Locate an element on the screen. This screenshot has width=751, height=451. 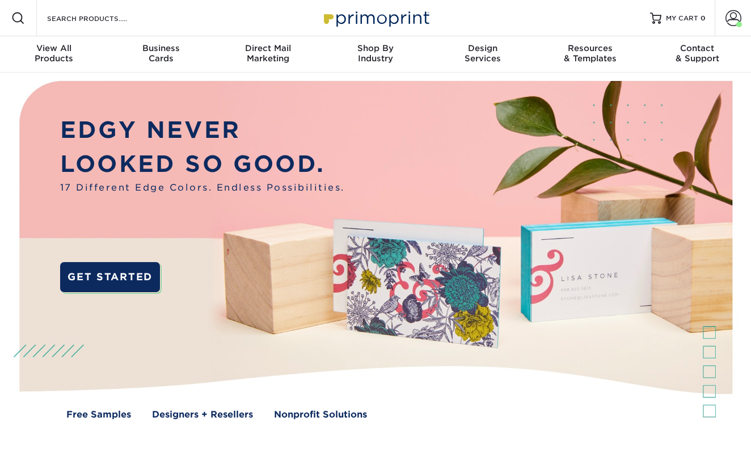
span: 17 Different Edge Colors. Endless Possibilities. is located at coordinates (203, 188).